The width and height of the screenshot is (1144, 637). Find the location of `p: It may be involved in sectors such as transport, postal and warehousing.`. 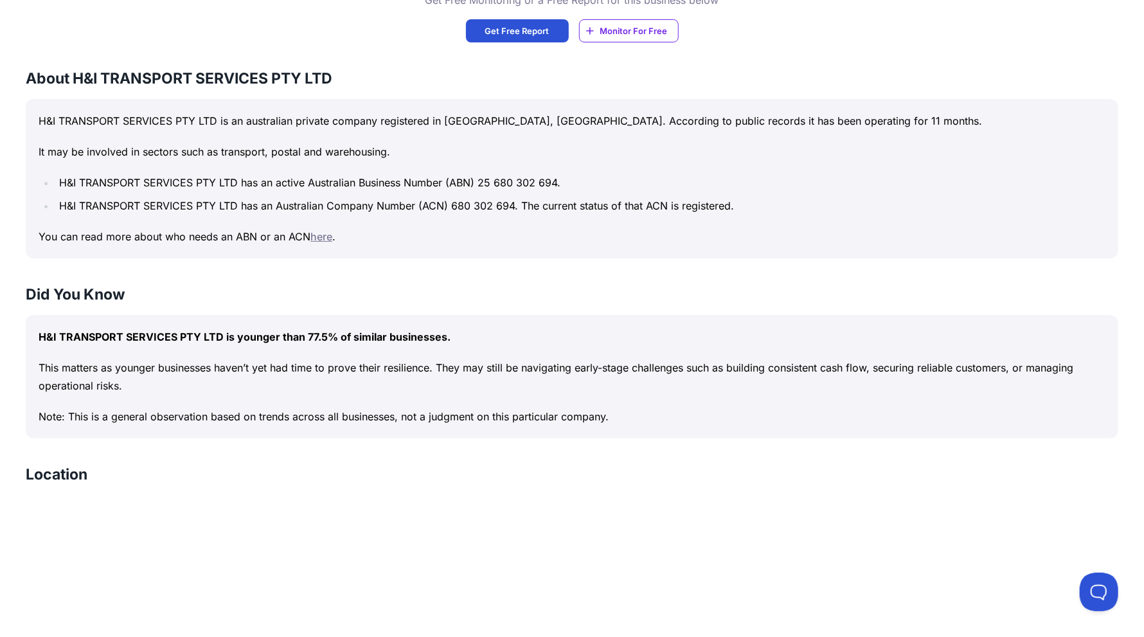

p: It may be involved in sectors such as transport, postal and warehousing. is located at coordinates (572, 152).